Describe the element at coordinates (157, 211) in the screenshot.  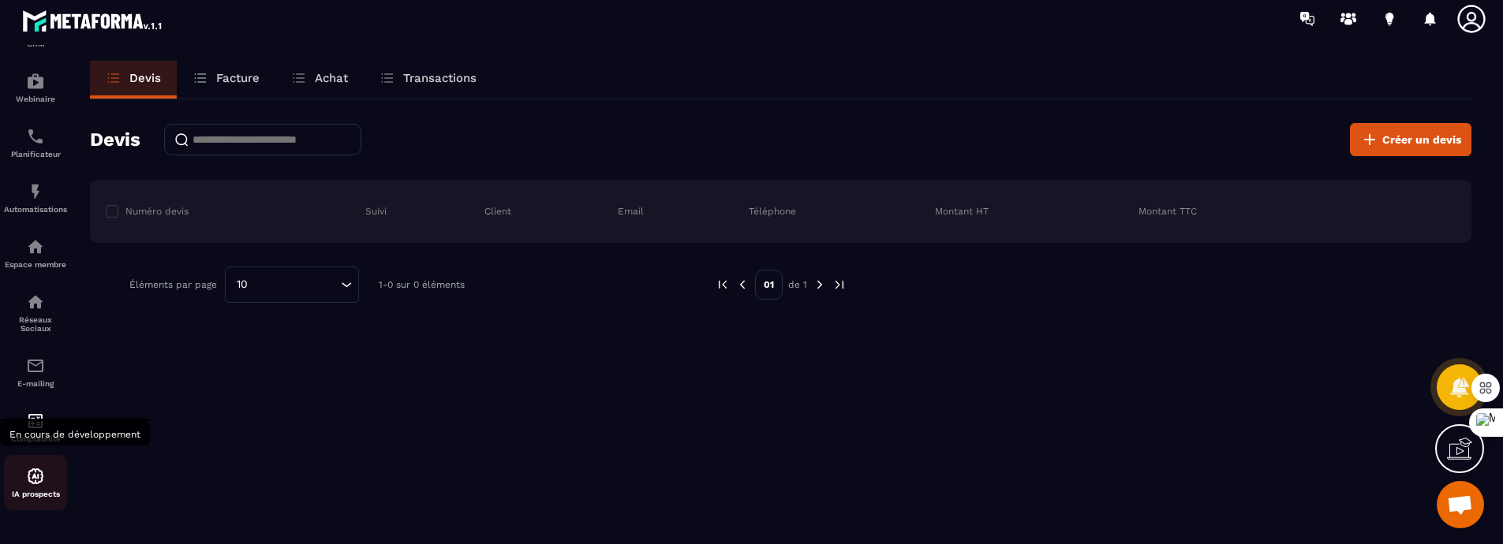
I see `p: Numéro devis` at that location.